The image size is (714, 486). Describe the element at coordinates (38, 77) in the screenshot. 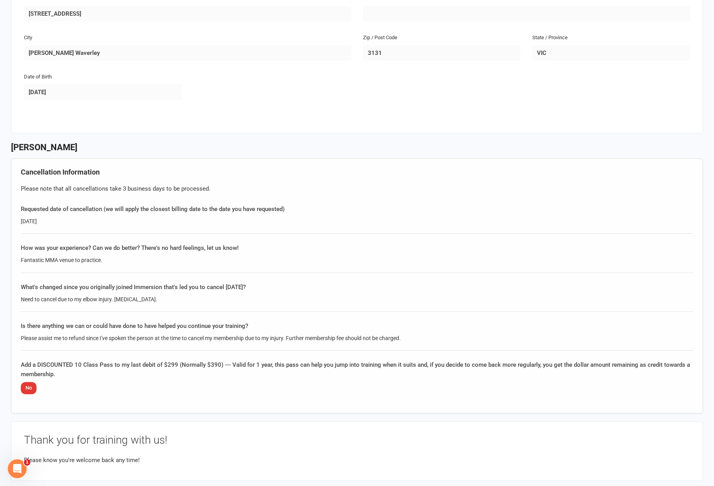

I see `label: Date of Birth` at that location.